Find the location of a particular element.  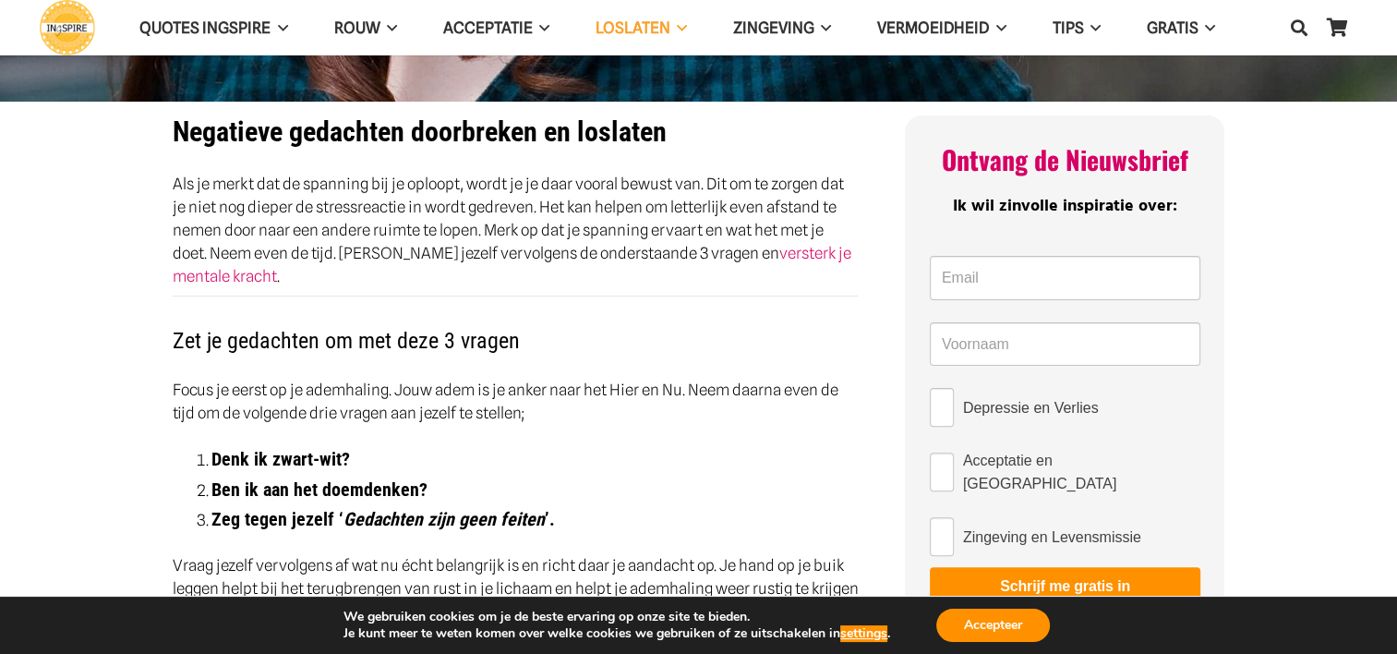

span: Zingeving Menu is located at coordinates (823, 28).